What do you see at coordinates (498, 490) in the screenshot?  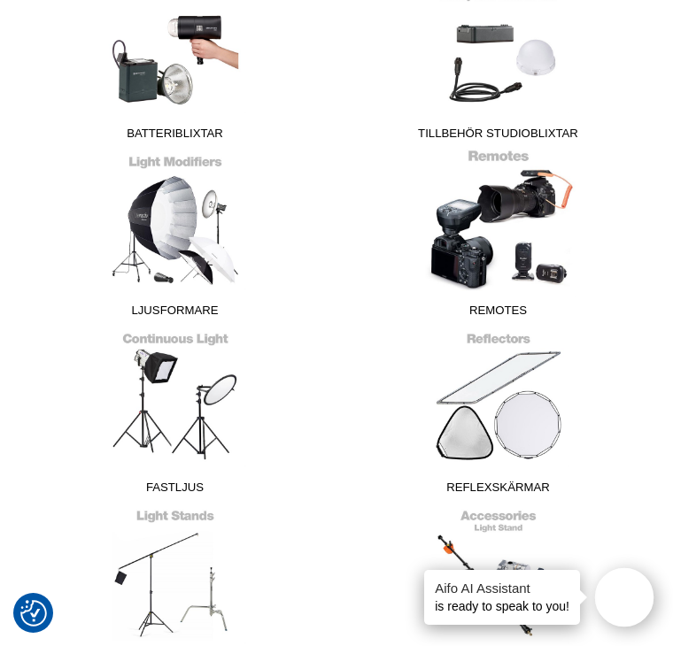 I see `span: Reflexskärmar` at bounding box center [498, 490].